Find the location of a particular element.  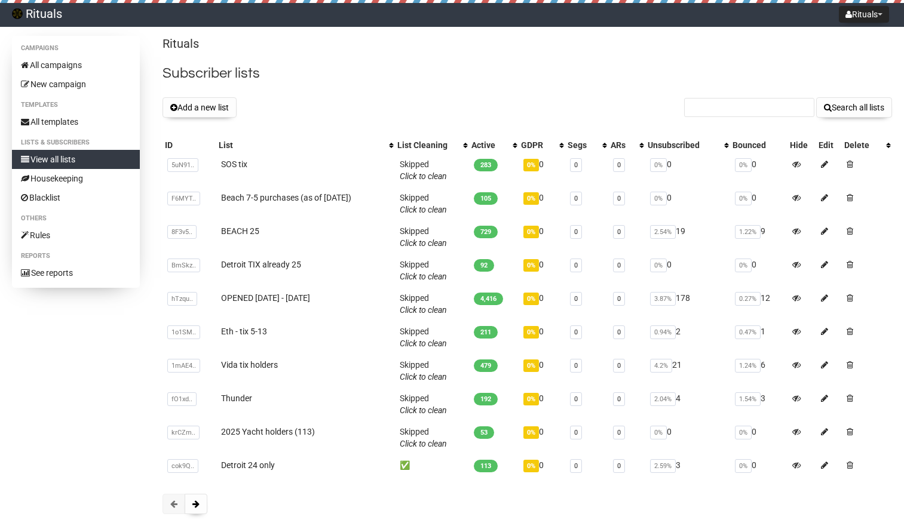

th: List: No sort applied, activate to apply an ascending sort is located at coordinates (305, 145).